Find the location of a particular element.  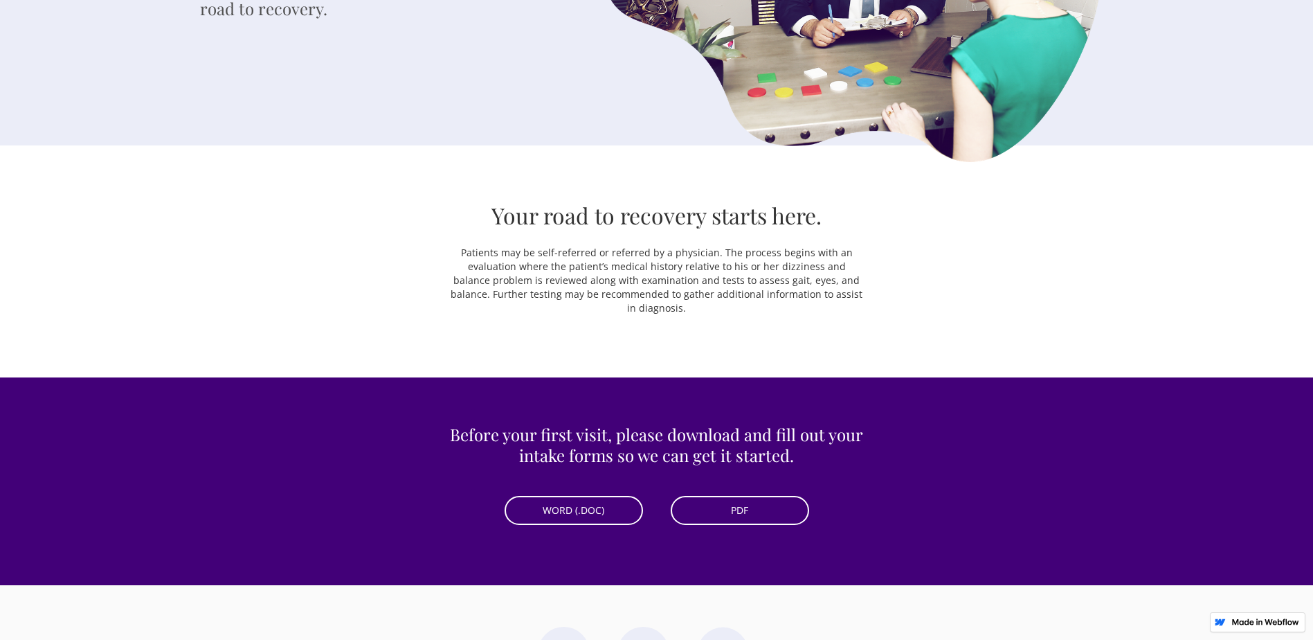

h2: Your road to recovery starts here. is located at coordinates (656, 215).